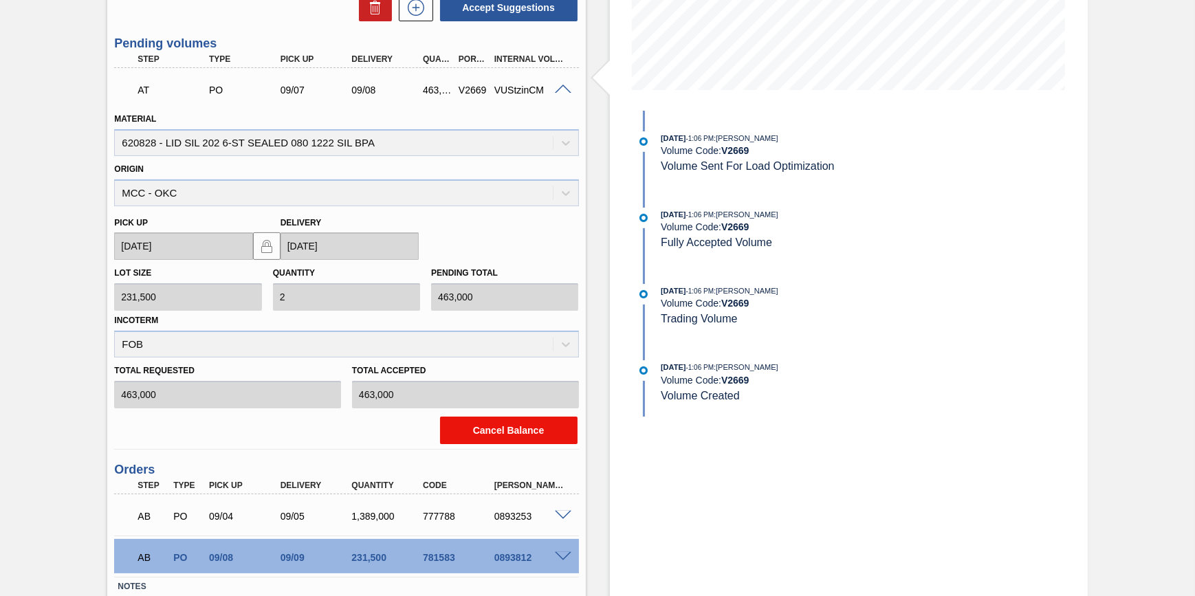 The height and width of the screenshot is (596, 1195). I want to click on label: Lot size, so click(133, 273).